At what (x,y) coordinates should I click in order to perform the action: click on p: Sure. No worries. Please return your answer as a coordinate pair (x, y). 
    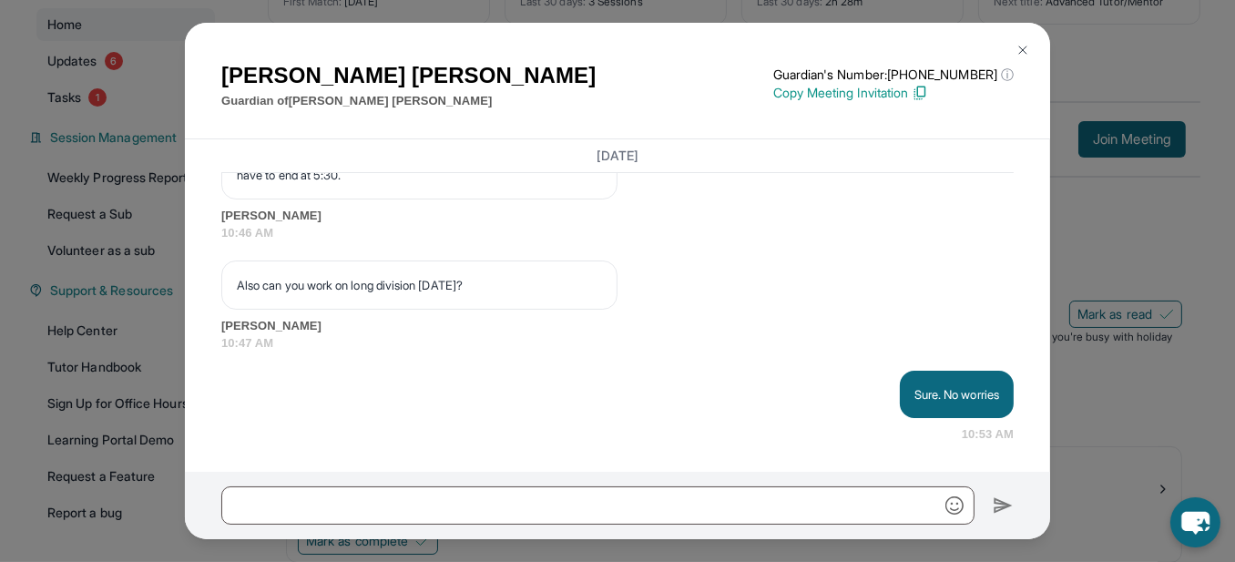
    Looking at the image, I should click on (957, 395).